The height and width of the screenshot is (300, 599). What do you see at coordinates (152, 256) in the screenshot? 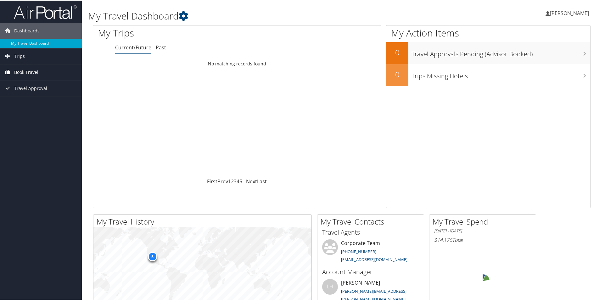
I see `div: 5` at bounding box center [152, 256].